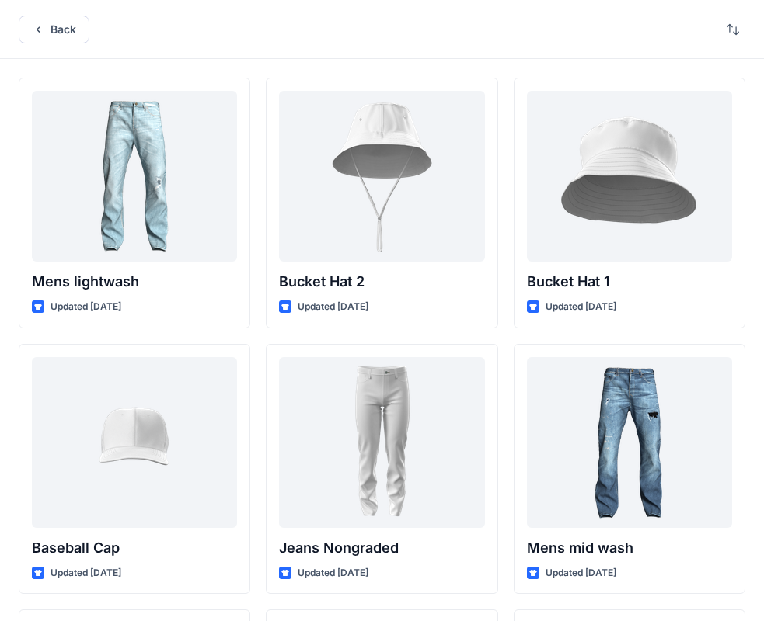  I want to click on p: Mens mid wash, so click(629, 548).